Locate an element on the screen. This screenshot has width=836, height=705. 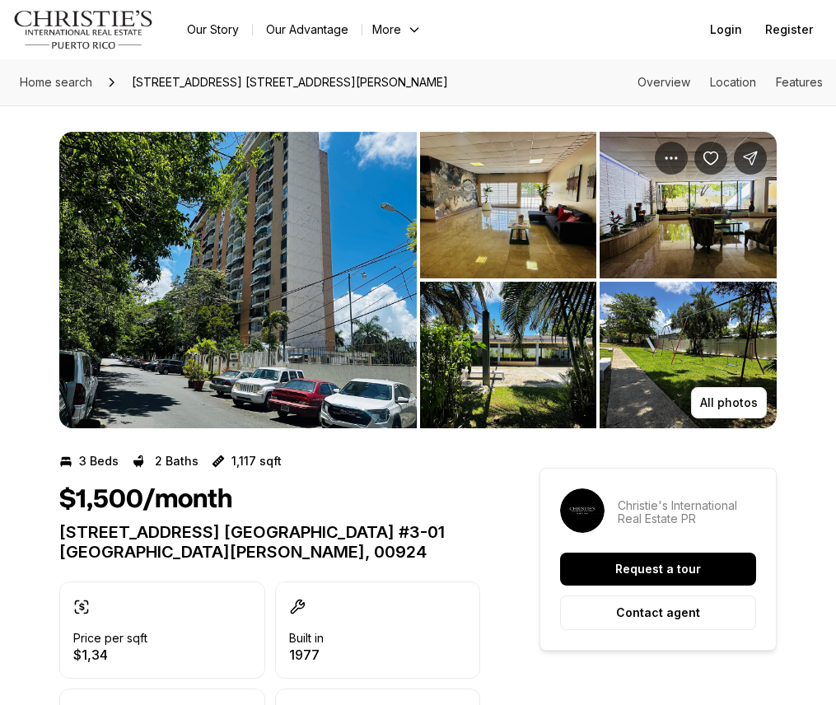
a: Our Story is located at coordinates (213, 30).